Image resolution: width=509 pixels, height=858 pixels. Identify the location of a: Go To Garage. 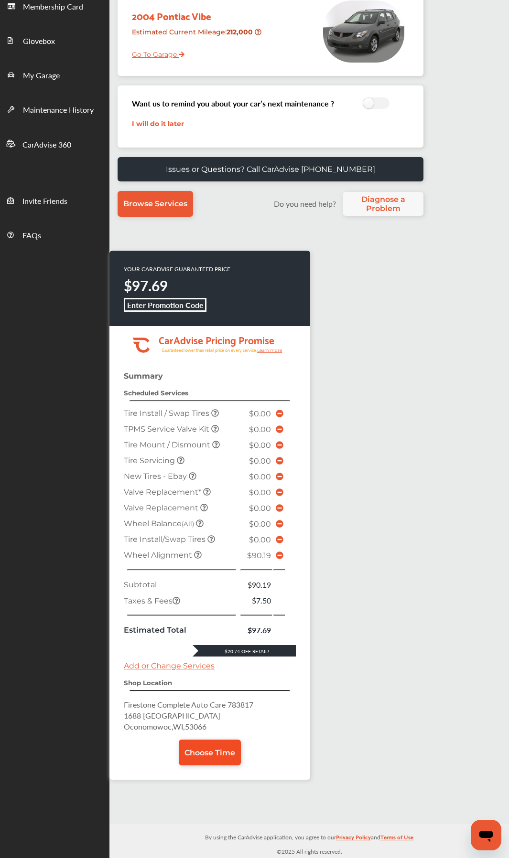
(154, 52).